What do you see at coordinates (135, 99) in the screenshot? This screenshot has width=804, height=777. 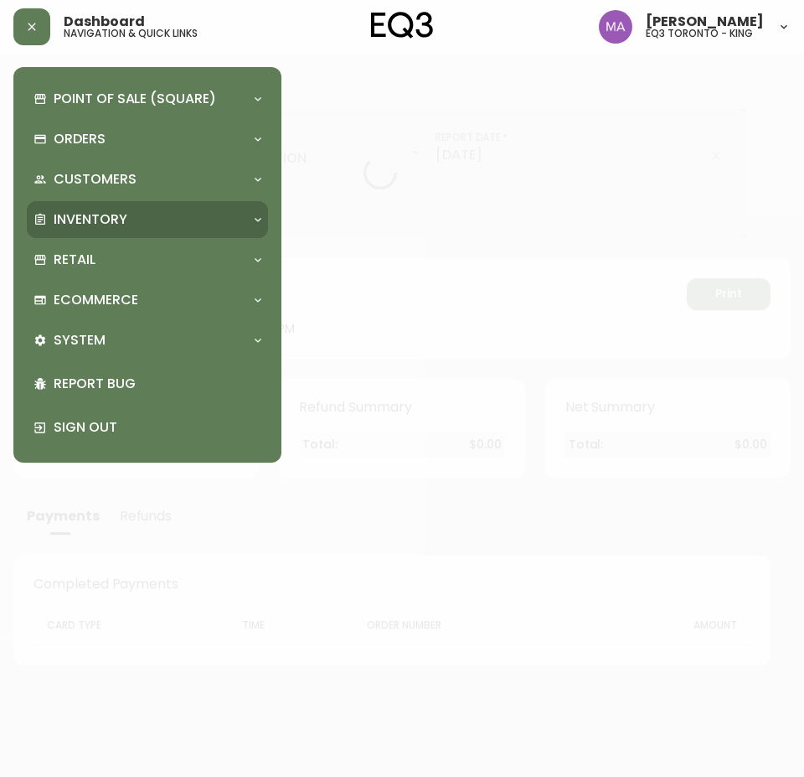 I see `p: Point of Sale (Square)` at bounding box center [135, 99].